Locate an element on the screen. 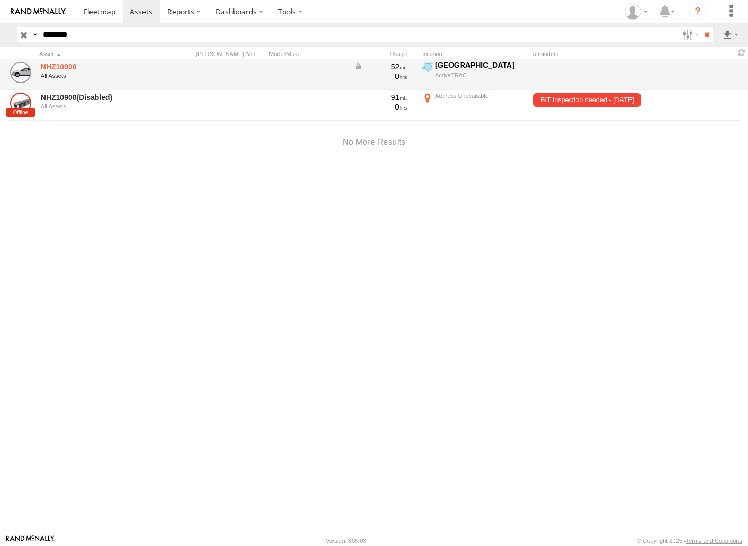  span: Refresh is located at coordinates (741, 52).